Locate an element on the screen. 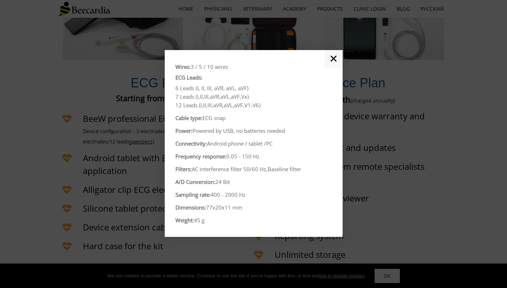 Image resolution: width=507 pixels, height=288 pixels. span: Dimensions: is located at coordinates (191, 208).